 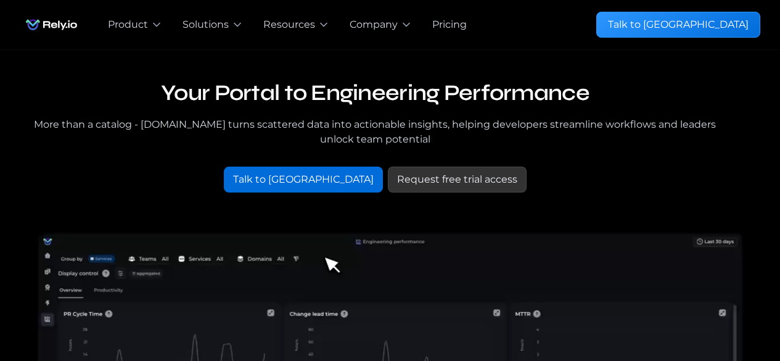 What do you see at coordinates (289, 25) in the screenshot?
I see `div: Resources` at bounding box center [289, 25].